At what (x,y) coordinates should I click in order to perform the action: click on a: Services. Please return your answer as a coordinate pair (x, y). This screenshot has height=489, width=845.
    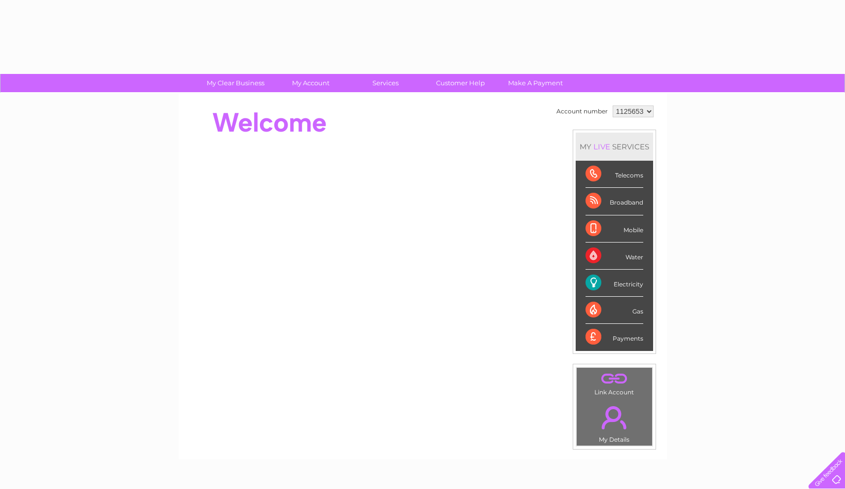
    Looking at the image, I should click on (385, 83).